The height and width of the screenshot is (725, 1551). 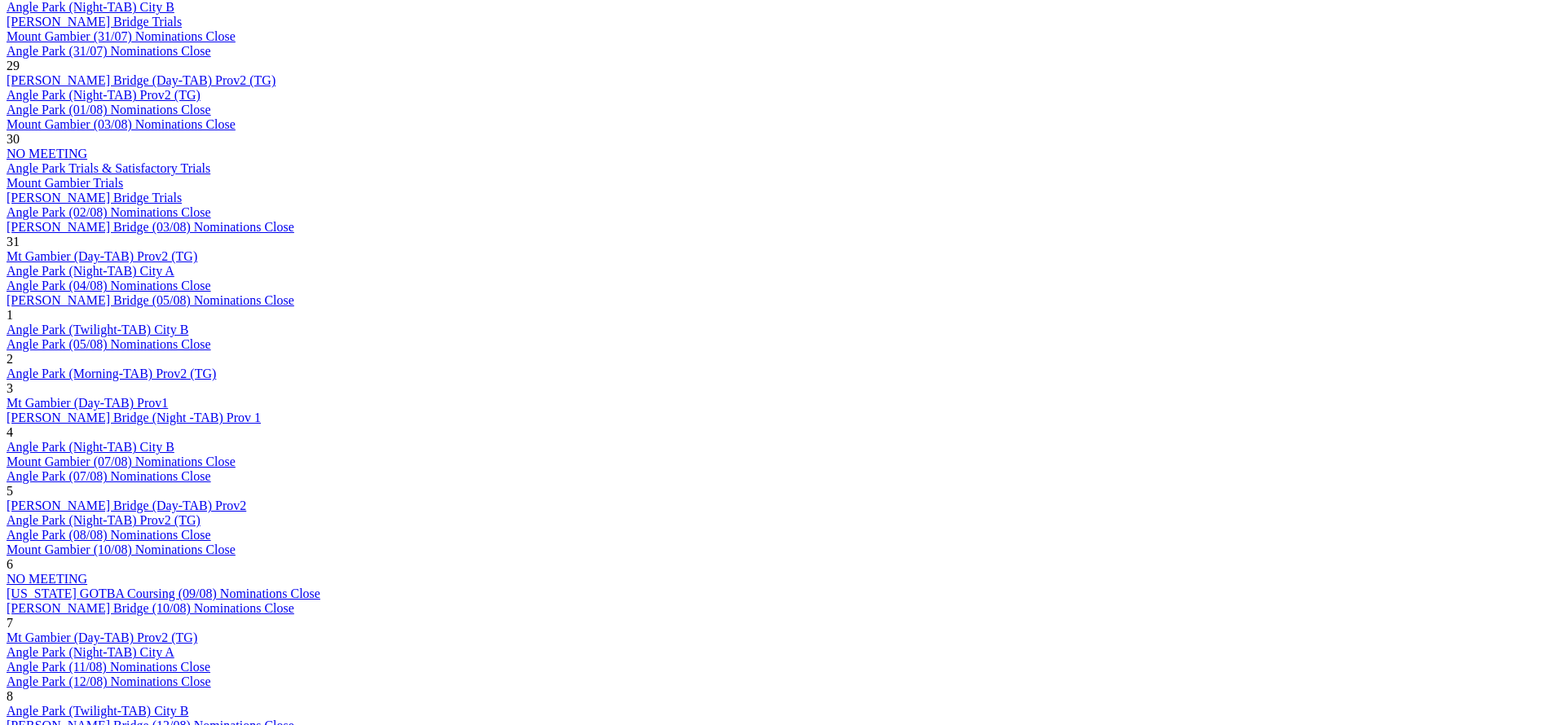 What do you see at coordinates (10, 315) in the screenshot?
I see `span: 1` at bounding box center [10, 315].